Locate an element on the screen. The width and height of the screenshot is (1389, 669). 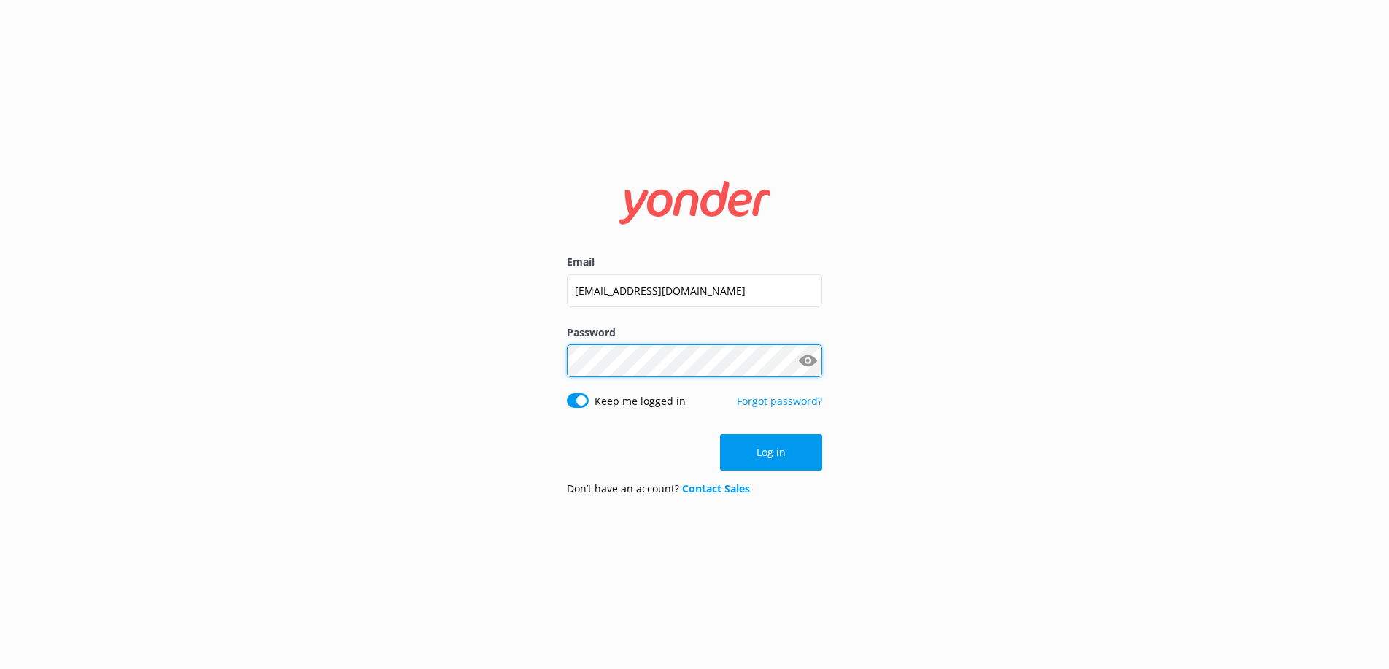
button: Show password is located at coordinates (808, 361).